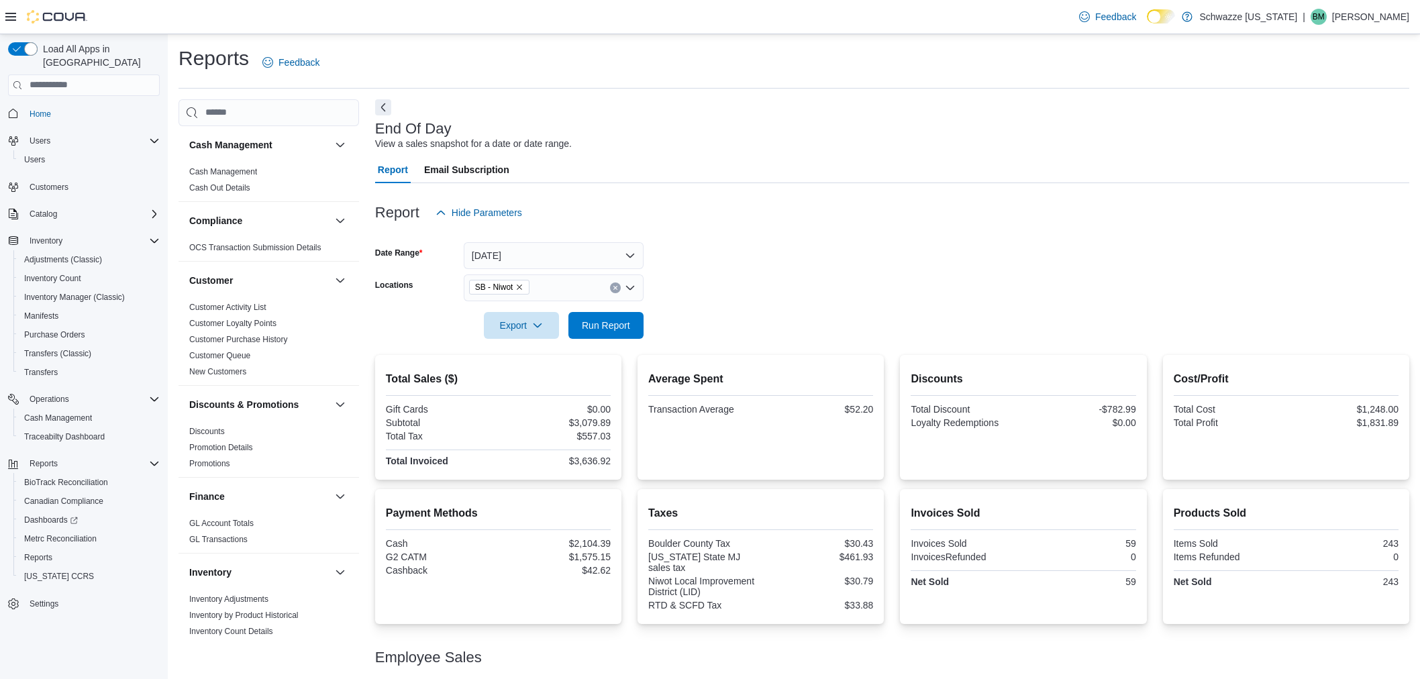 This screenshot has width=1420, height=679. I want to click on a: Customer Queue, so click(220, 356).